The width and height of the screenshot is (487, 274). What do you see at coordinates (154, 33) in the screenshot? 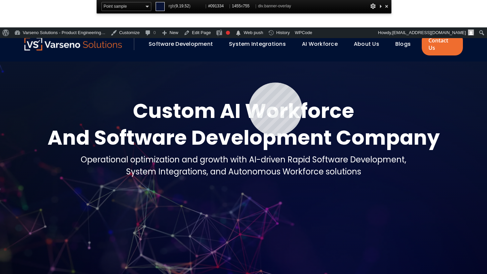
I see `span: 0` at bounding box center [154, 33].